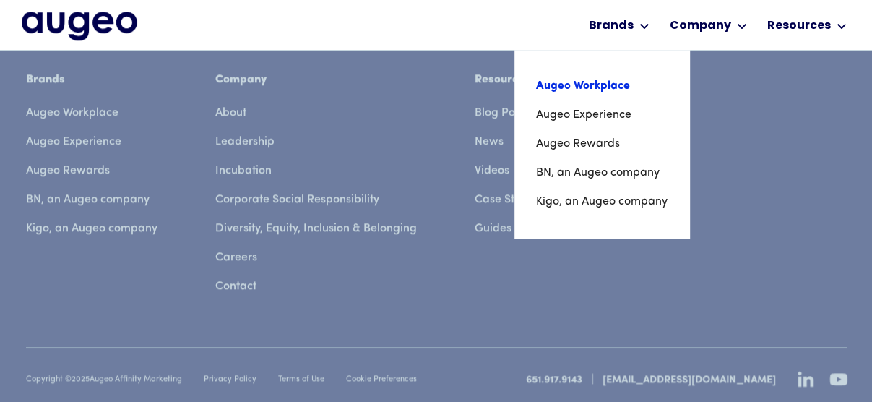  What do you see at coordinates (602, 144) in the screenshot?
I see `nav: Brands` at bounding box center [602, 144].